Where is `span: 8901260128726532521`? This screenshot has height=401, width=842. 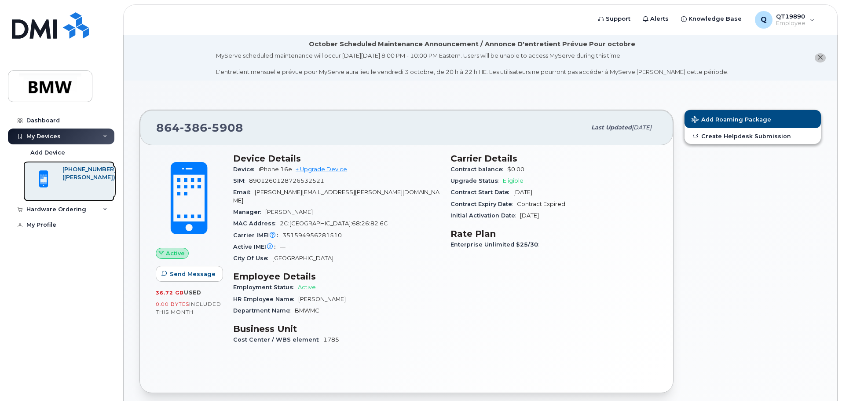
span: 8901260128726532521 is located at coordinates (287, 180).